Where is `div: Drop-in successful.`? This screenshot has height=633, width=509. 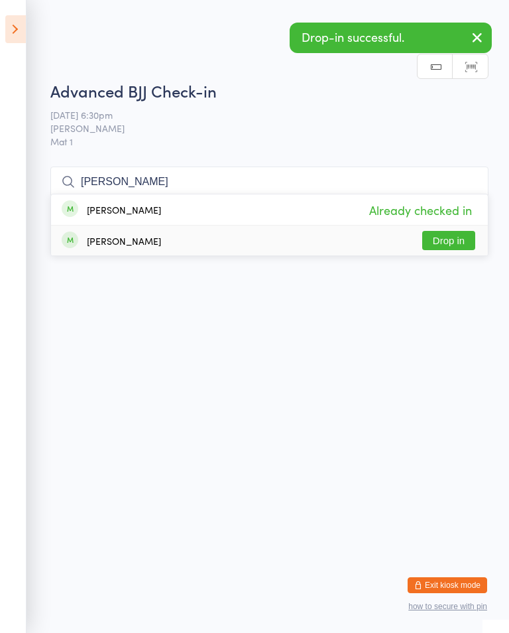 div: Drop-in successful. is located at coordinates (391, 38).